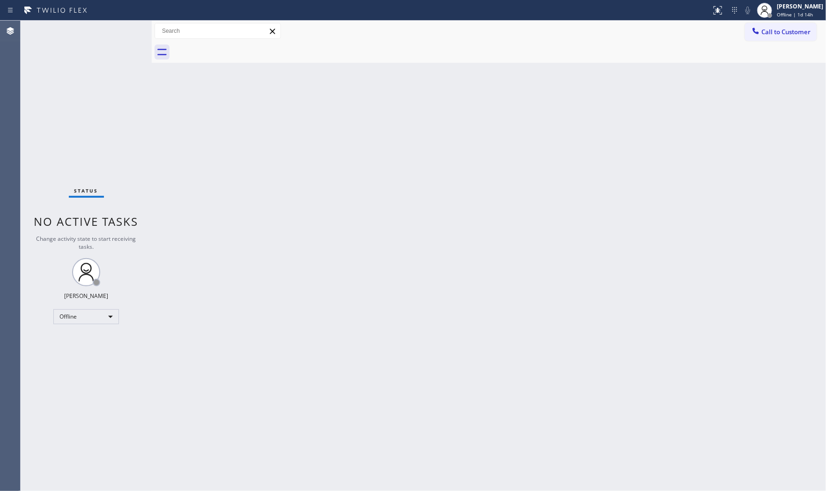 The height and width of the screenshot is (491, 826). What do you see at coordinates (86, 191) in the screenshot?
I see `span: Status` at bounding box center [86, 191].